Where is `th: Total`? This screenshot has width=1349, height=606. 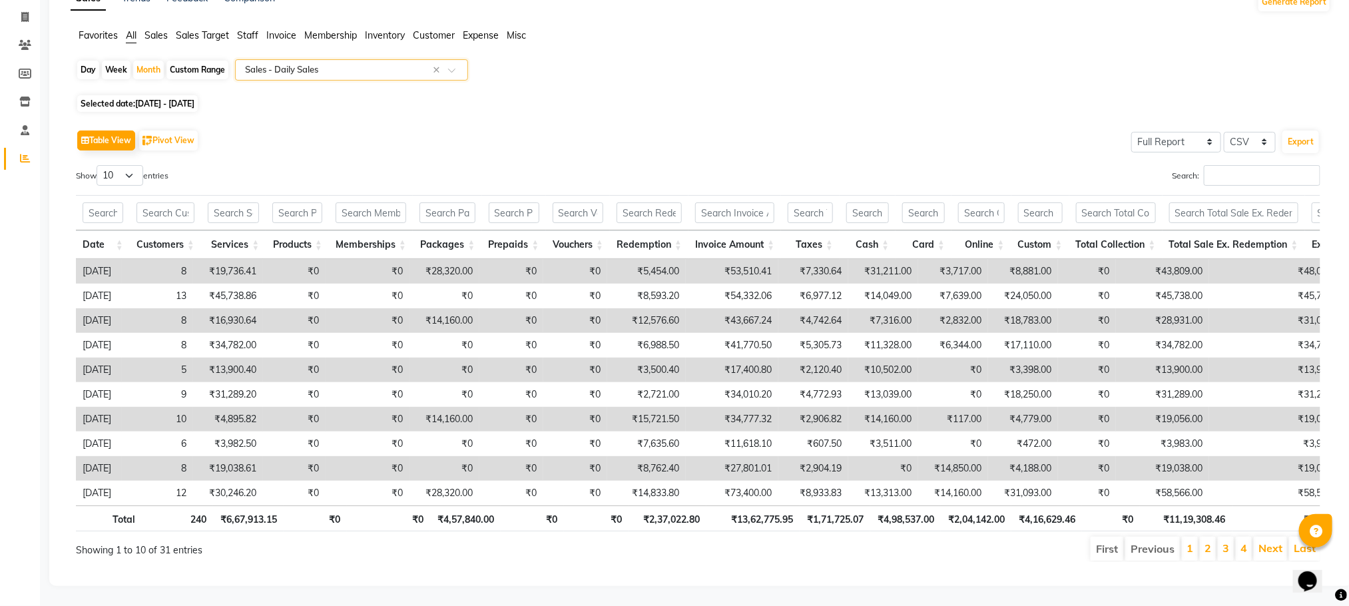
th: Total is located at coordinates (109, 518).